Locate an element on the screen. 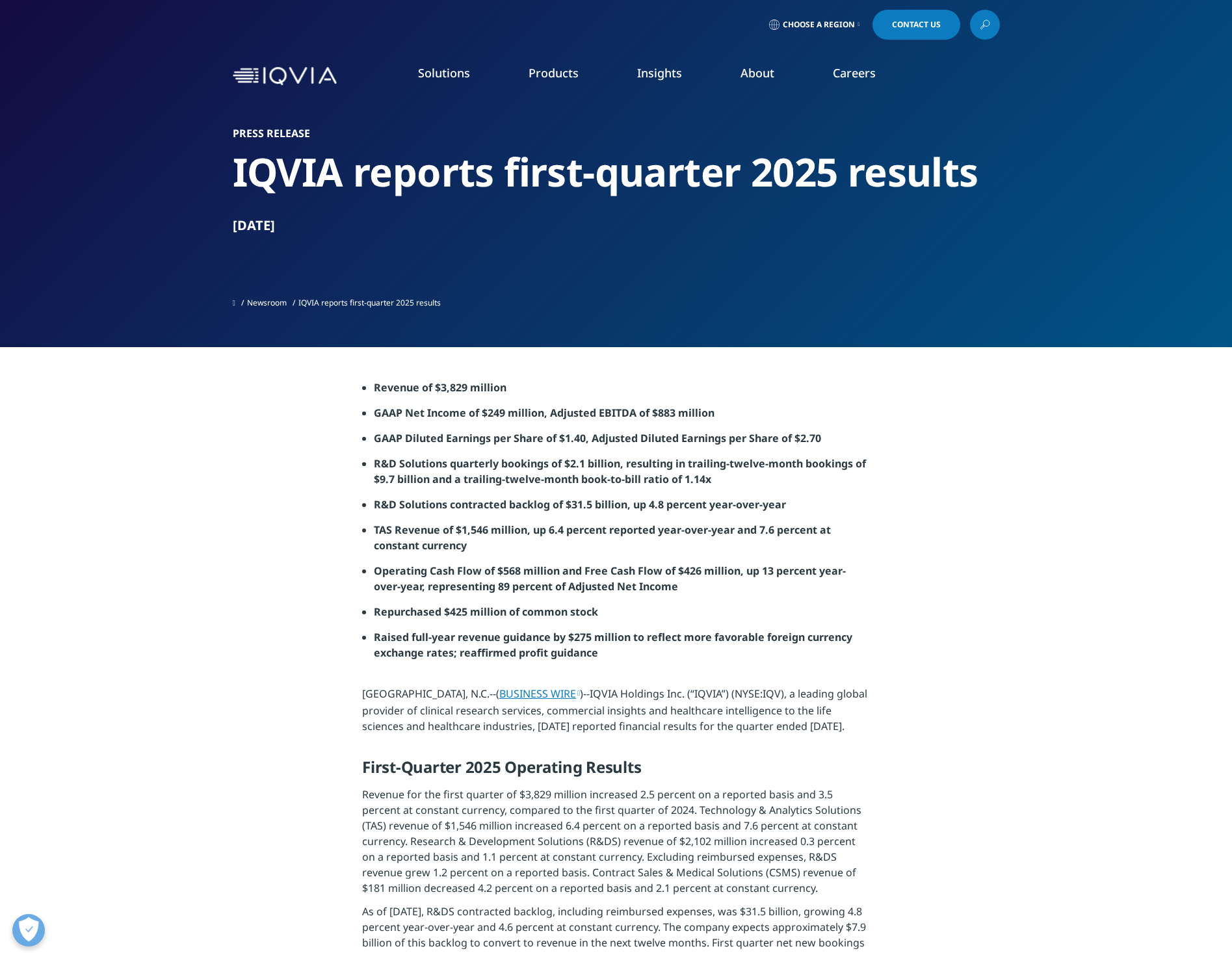 The image size is (1232, 953). strong: GAAP Net Income of $249 million, Adjusted EBITDA of $883 million is located at coordinates (545, 413).